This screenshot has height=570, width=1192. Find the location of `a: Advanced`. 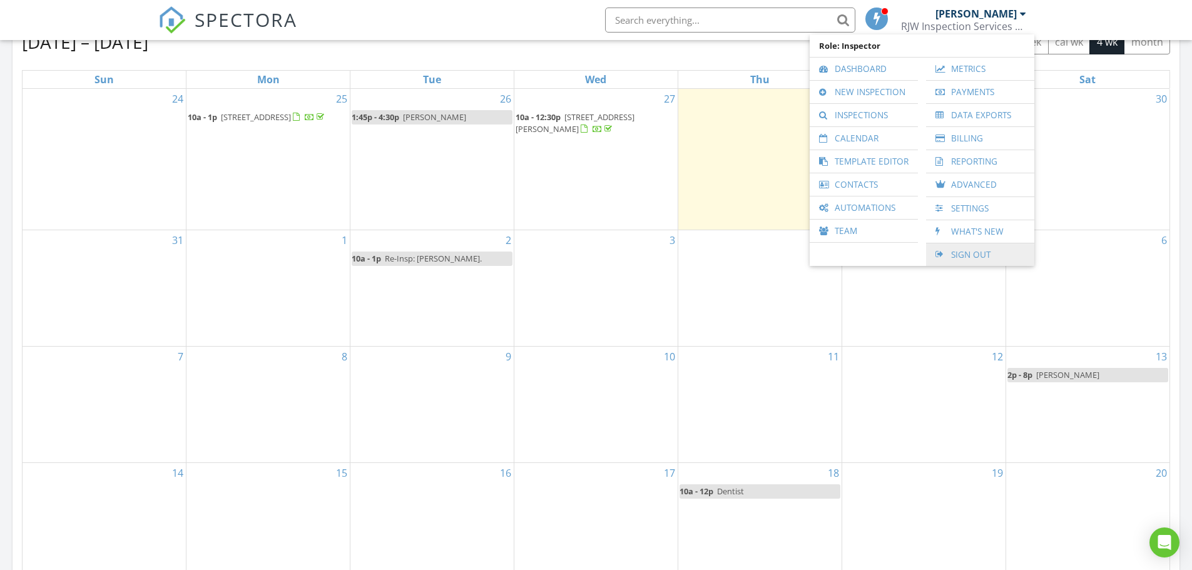

a: Advanced is located at coordinates (980, 185).